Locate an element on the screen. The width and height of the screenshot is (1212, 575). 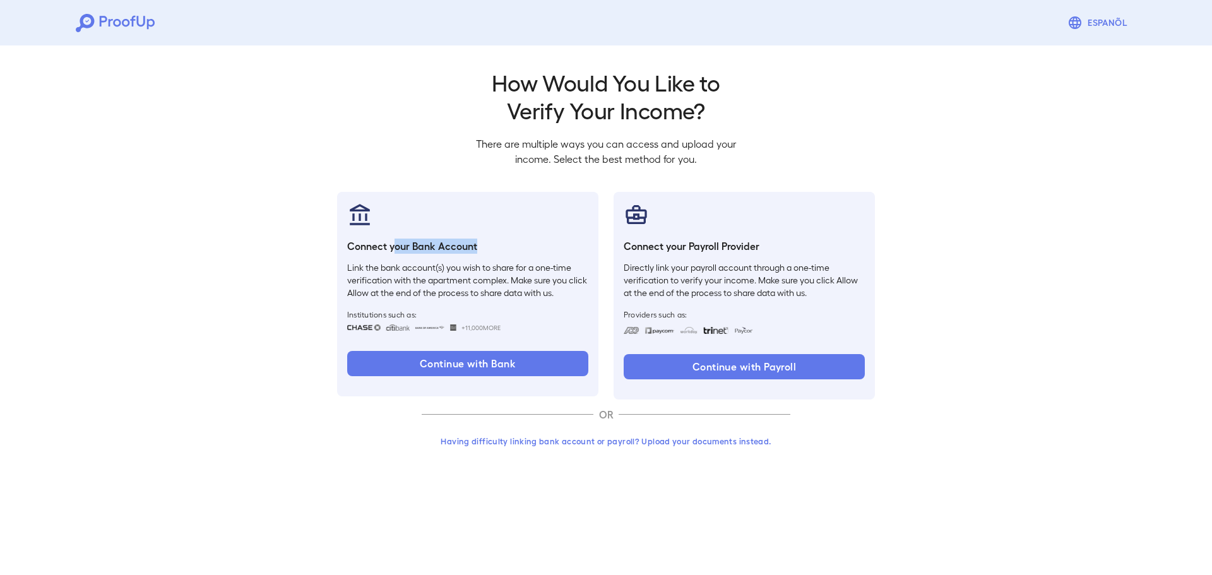
span: Institutions such as: is located at coordinates (468, 314).